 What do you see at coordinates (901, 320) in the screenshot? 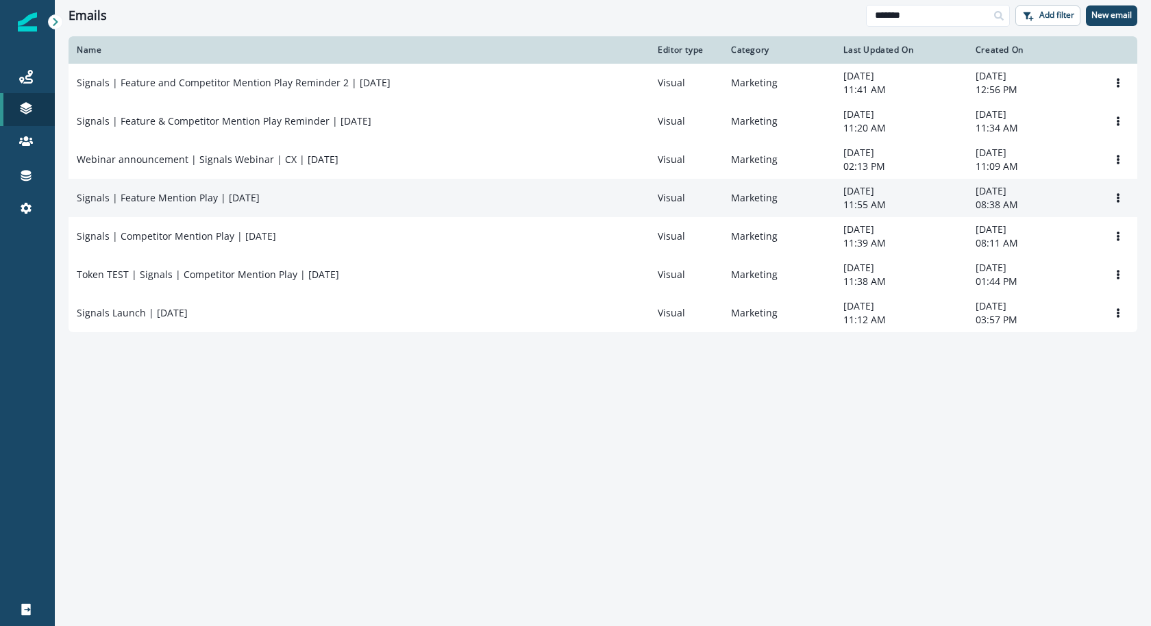
I see `p: 11:12 AM` at bounding box center [901, 320].